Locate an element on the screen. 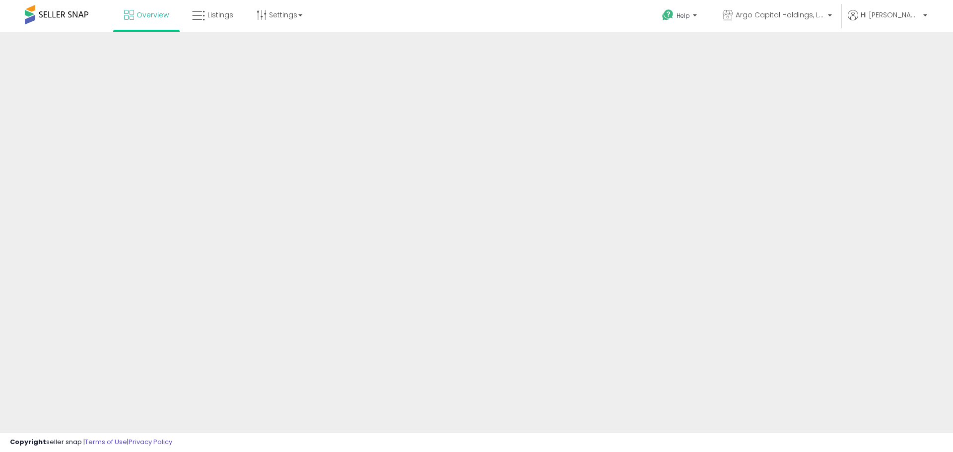 Image resolution: width=953 pixels, height=452 pixels. span: Help is located at coordinates (683, 15).